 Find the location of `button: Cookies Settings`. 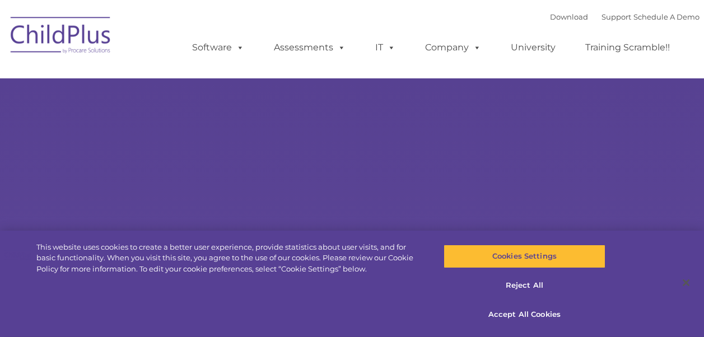

button: Cookies Settings is located at coordinates (524, 256).